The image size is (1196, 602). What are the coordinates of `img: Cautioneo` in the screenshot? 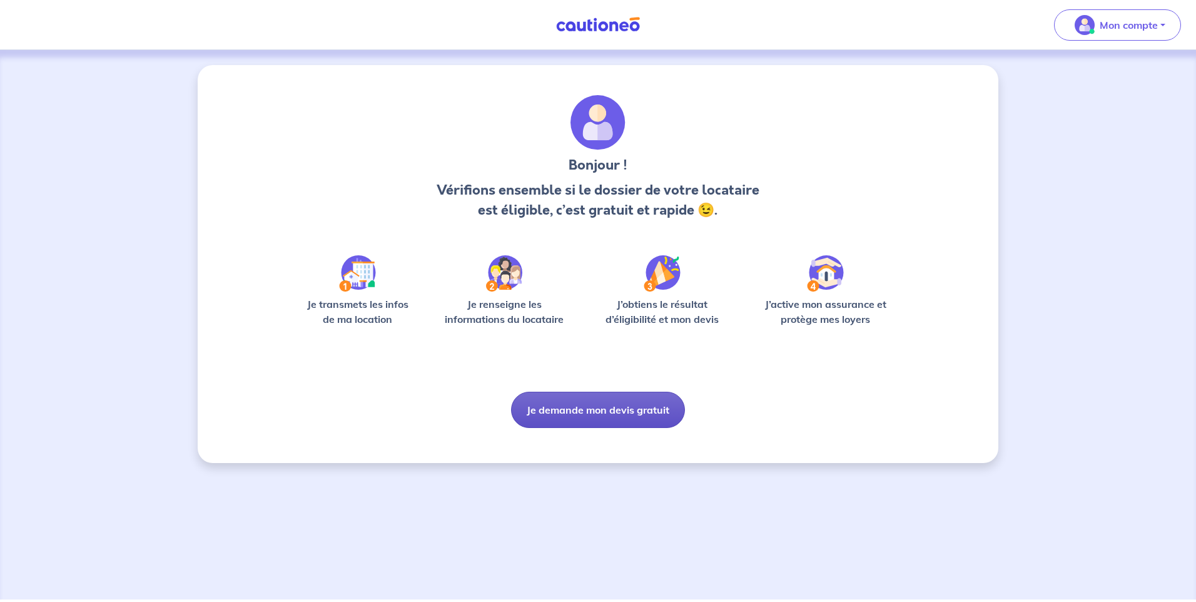 It's located at (598, 24).